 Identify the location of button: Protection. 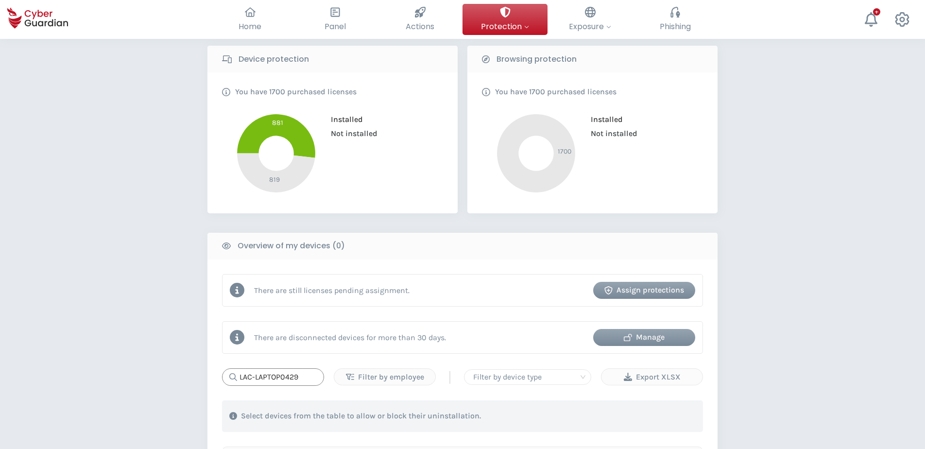
(505, 19).